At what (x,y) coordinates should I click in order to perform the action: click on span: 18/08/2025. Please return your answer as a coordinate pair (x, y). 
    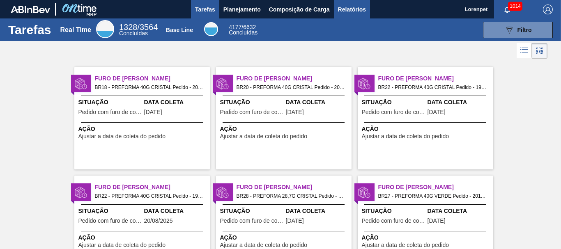
    Looking at the image, I should click on (295, 112).